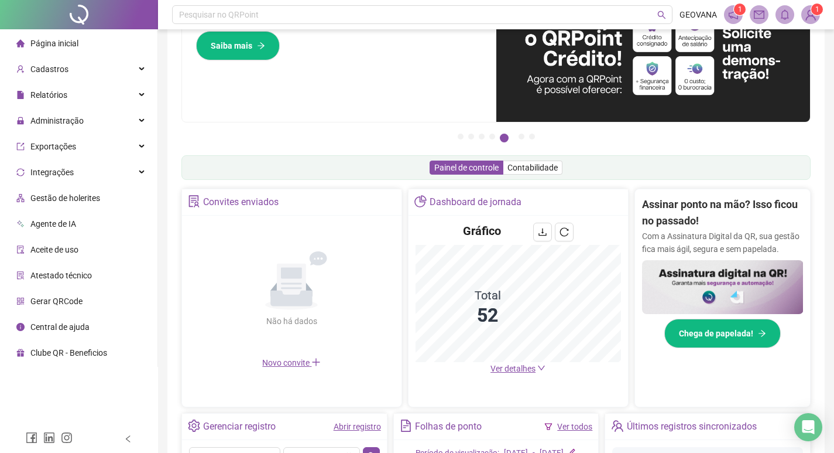  I want to click on span: Contabilidade, so click(533, 167).